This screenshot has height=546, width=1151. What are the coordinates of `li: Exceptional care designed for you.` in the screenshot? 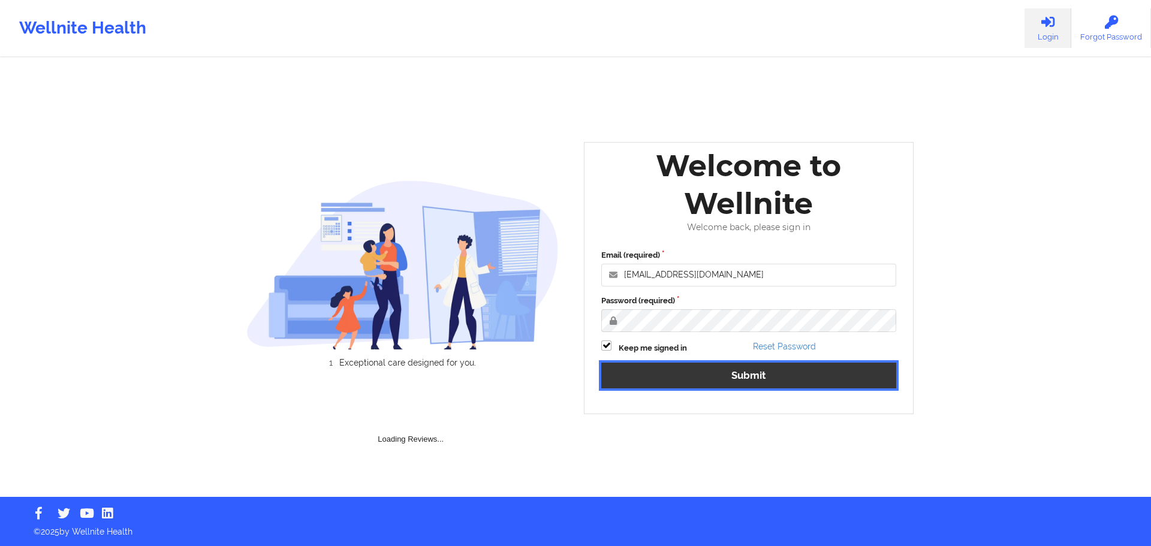 It's located at (407, 363).